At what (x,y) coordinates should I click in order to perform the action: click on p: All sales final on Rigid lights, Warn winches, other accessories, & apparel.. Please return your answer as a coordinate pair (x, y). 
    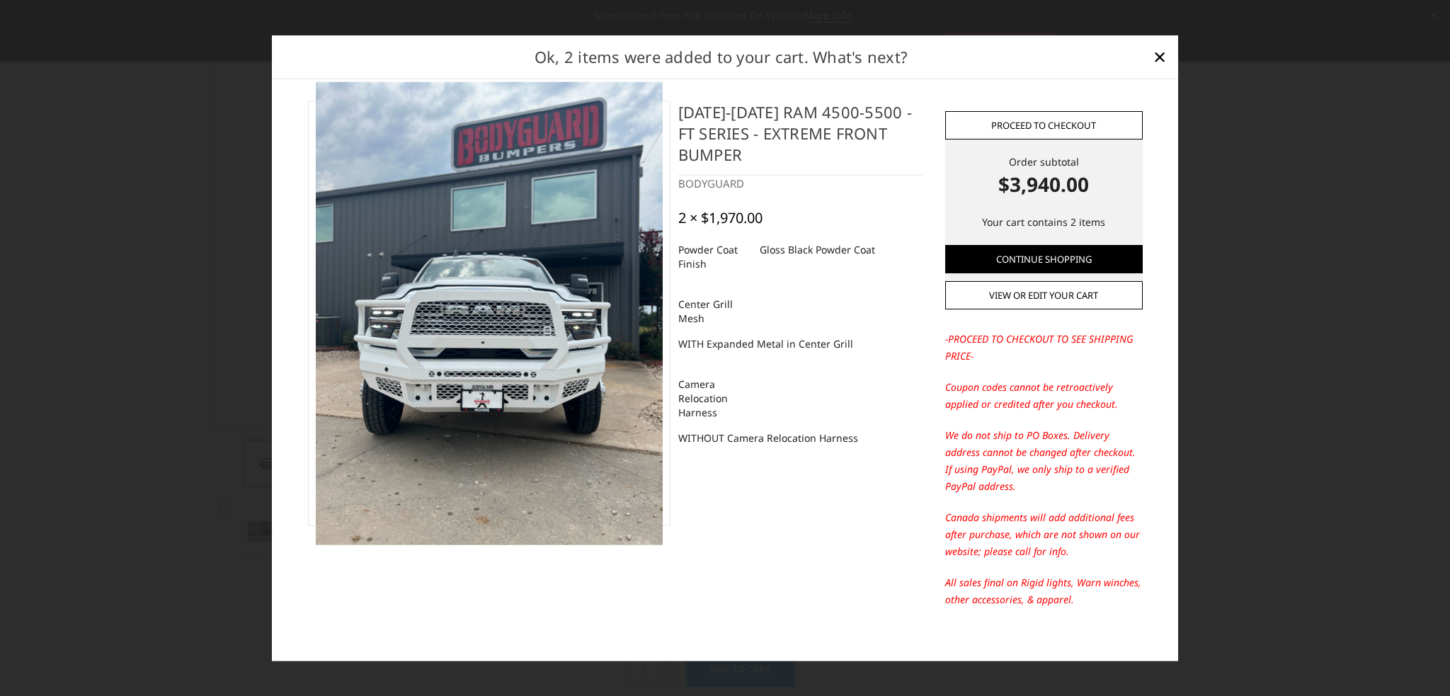
    Looking at the image, I should click on (1044, 591).